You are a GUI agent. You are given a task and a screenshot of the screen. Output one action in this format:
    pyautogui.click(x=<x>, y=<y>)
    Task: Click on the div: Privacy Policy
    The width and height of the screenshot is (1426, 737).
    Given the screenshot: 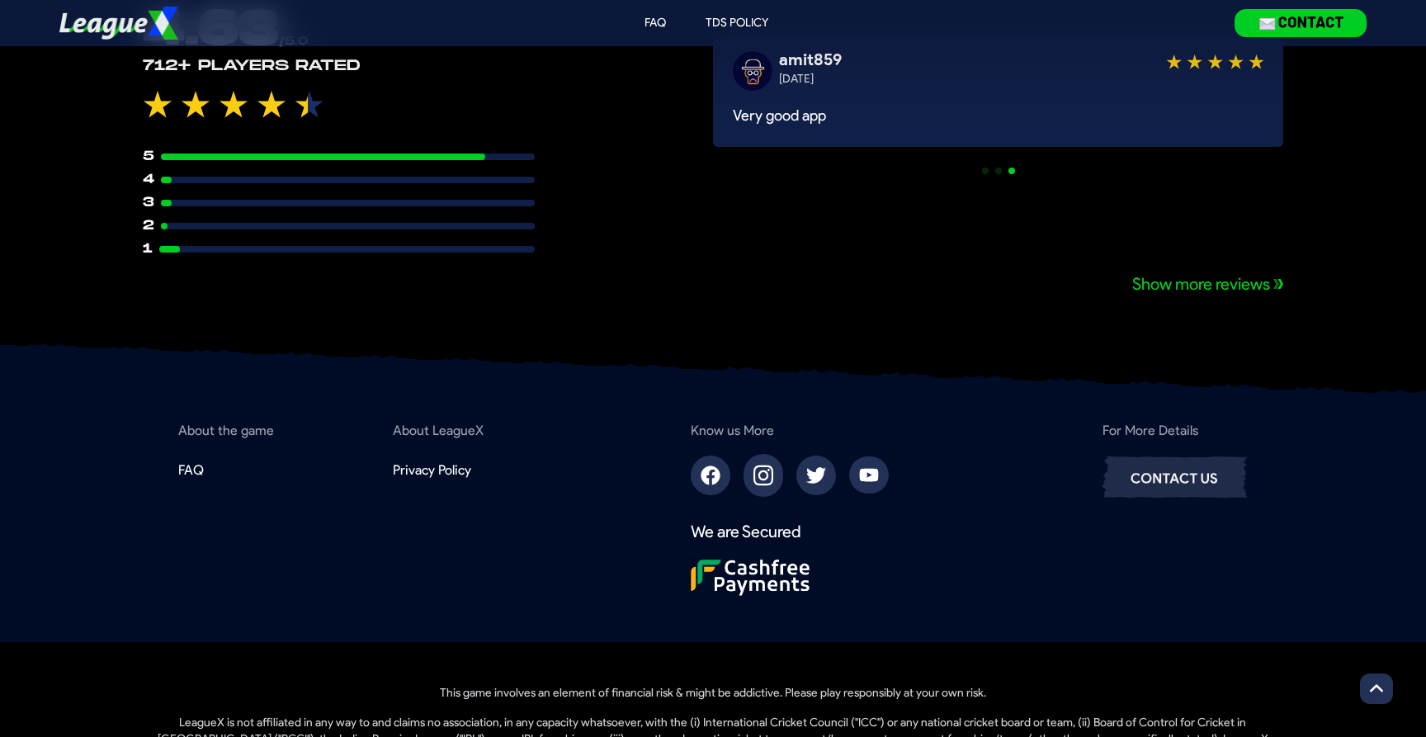 What is the action you would take?
    pyautogui.click(x=432, y=471)
    